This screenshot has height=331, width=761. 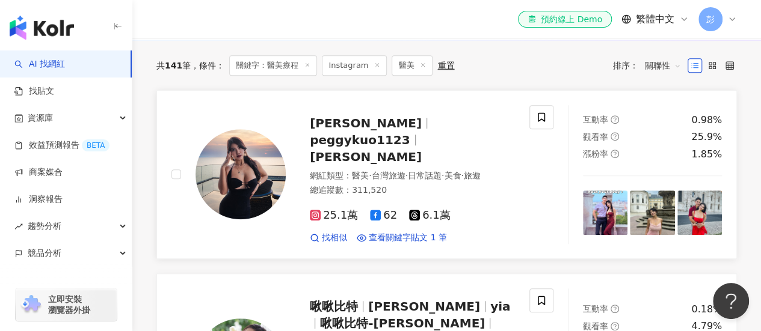 What do you see at coordinates (565, 19) in the screenshot?
I see `div: 預約線上 Demo` at bounding box center [565, 19].